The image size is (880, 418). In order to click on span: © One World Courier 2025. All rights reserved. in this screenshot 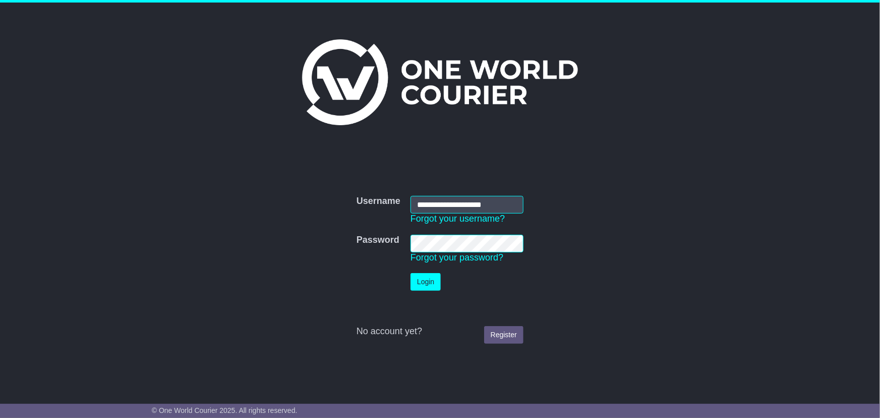, I will do `click(224, 410)`.